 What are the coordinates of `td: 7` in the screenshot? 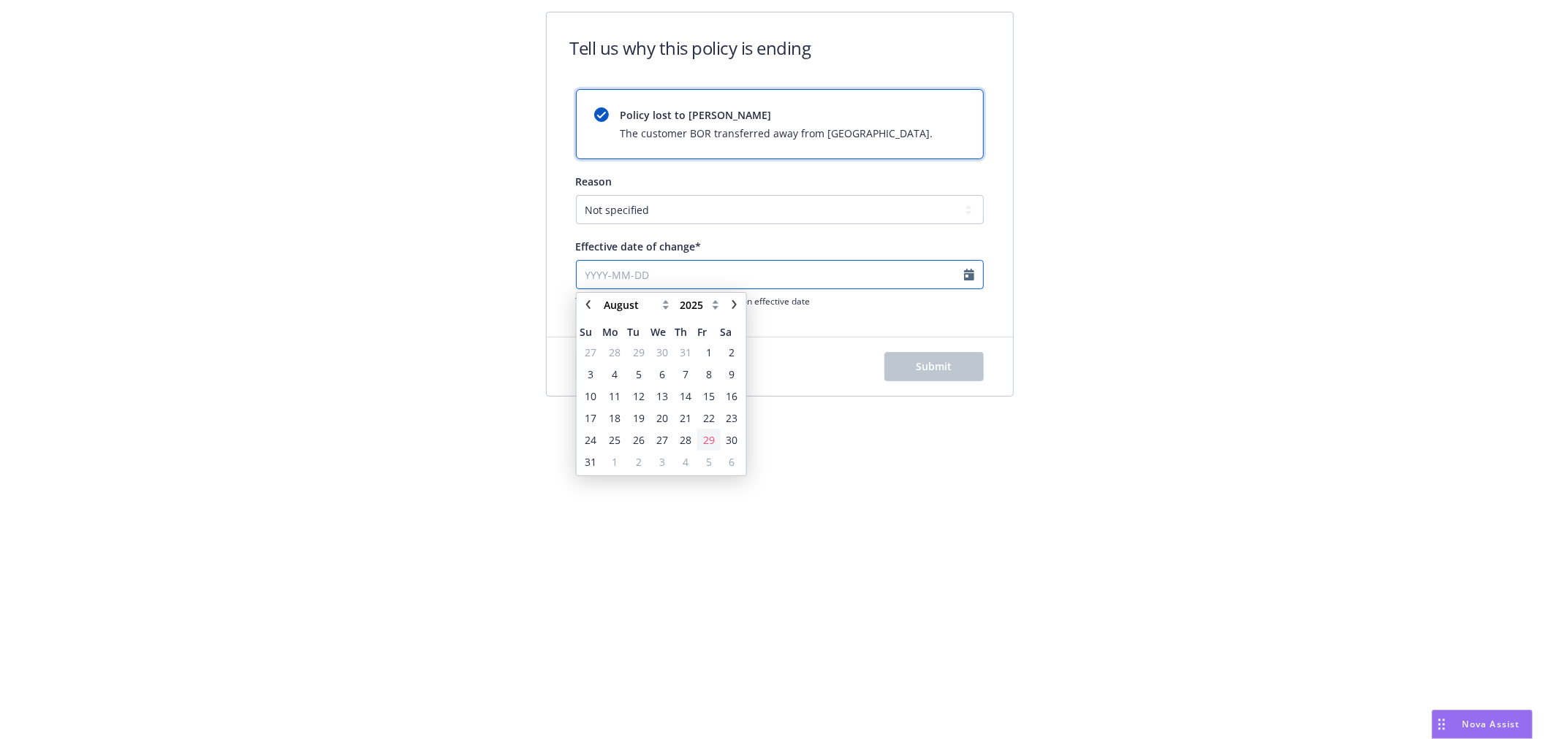 It's located at (685, 374).